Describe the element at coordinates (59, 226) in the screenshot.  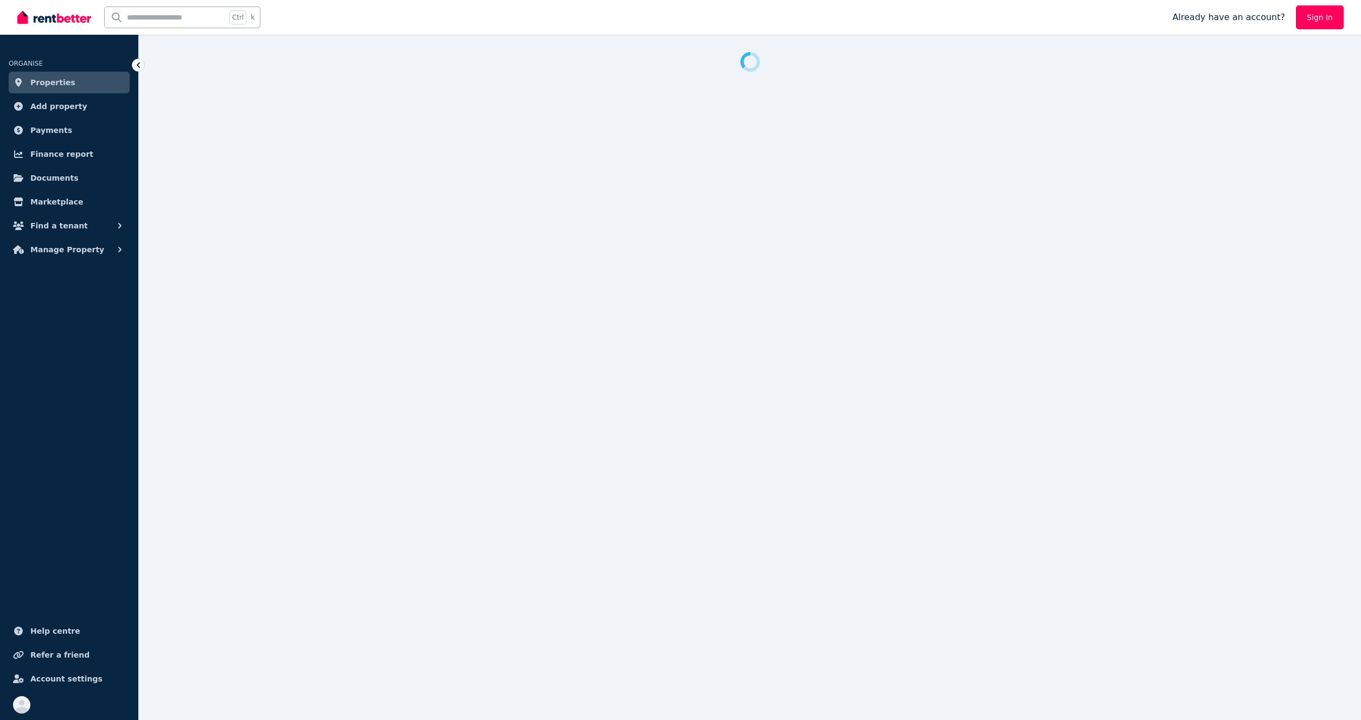
I see `span: Find a tenant` at that location.